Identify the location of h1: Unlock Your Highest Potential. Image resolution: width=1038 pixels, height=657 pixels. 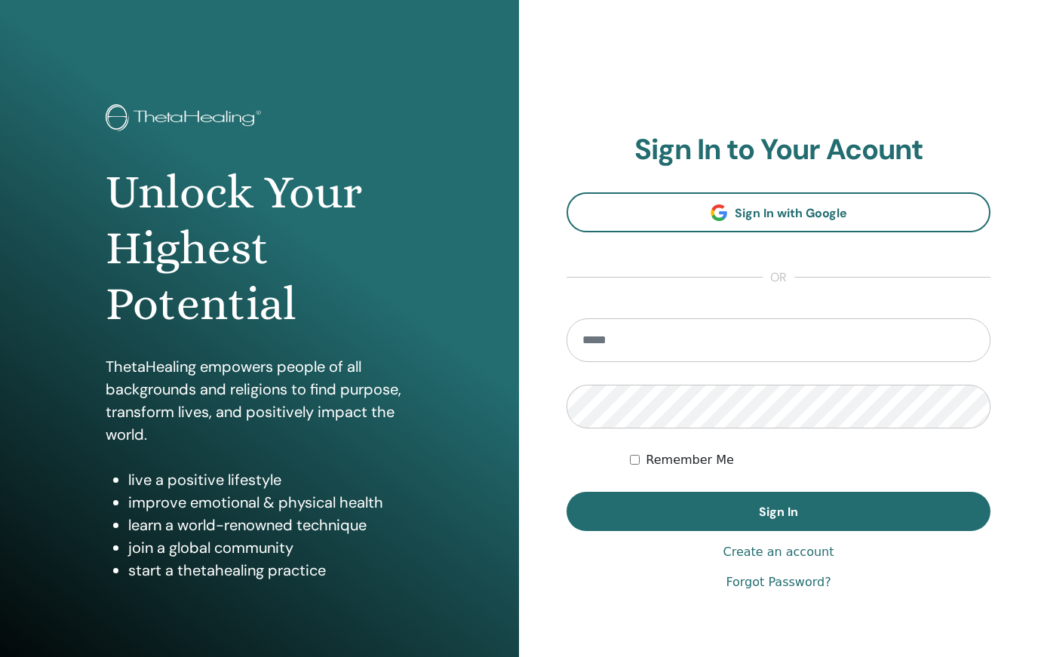
(259, 248).